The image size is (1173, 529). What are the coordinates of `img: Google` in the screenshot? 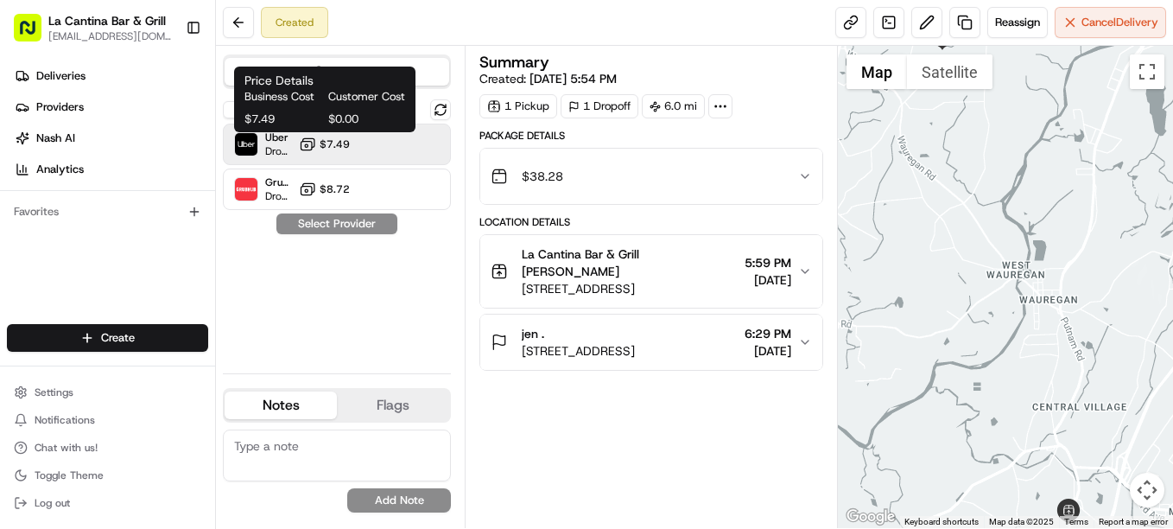 It's located at (871, 517).